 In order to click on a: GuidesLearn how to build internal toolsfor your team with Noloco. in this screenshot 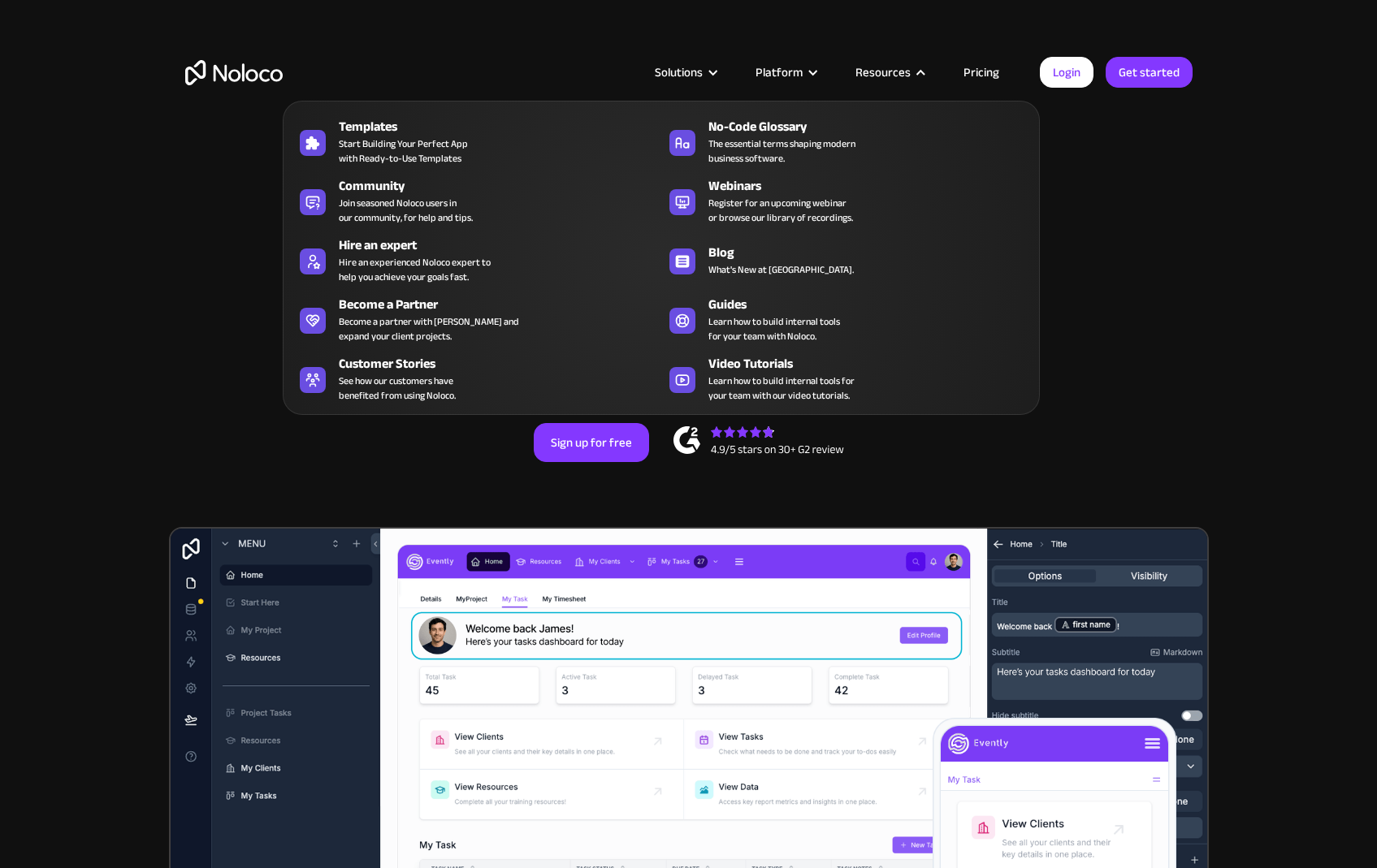, I will do `click(845, 319)`.